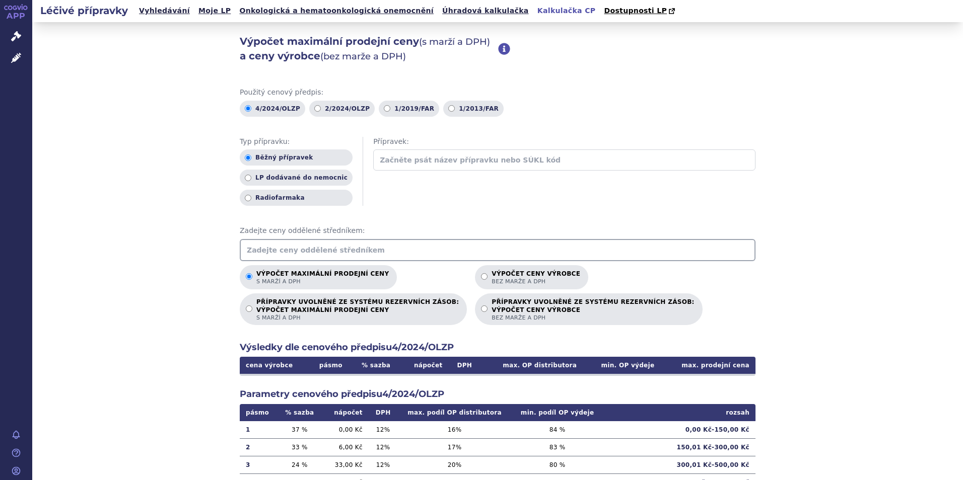  I want to click on label: 1/2013/FAR, so click(473, 109).